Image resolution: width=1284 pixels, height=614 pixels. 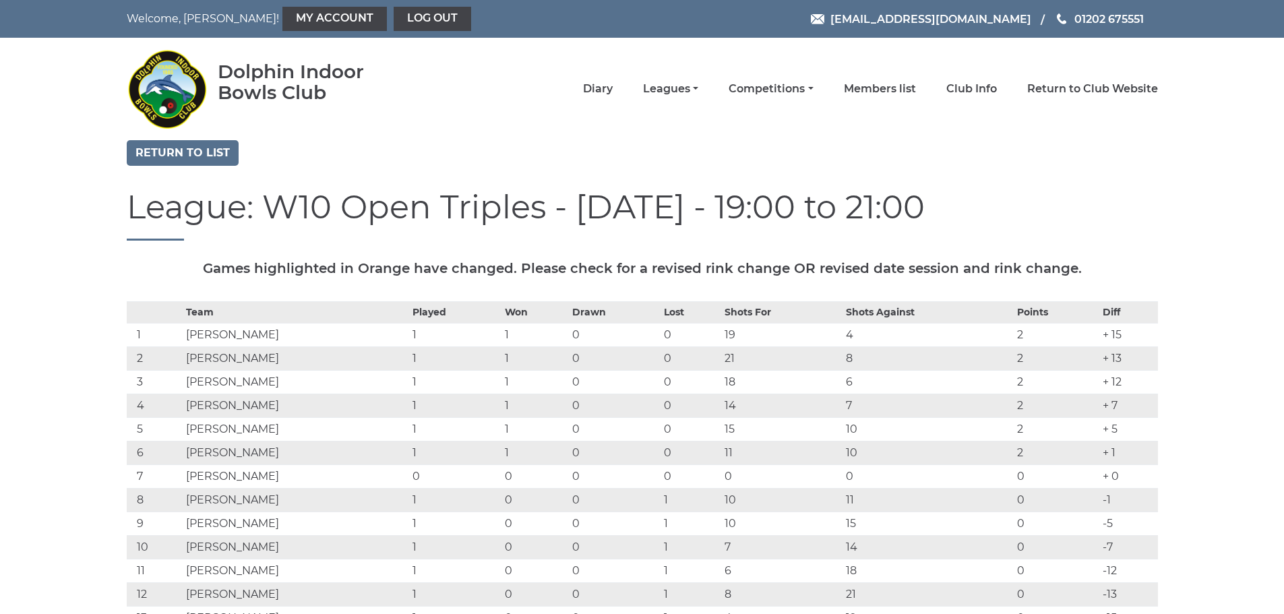 I want to click on a: Return to list, so click(x=183, y=153).